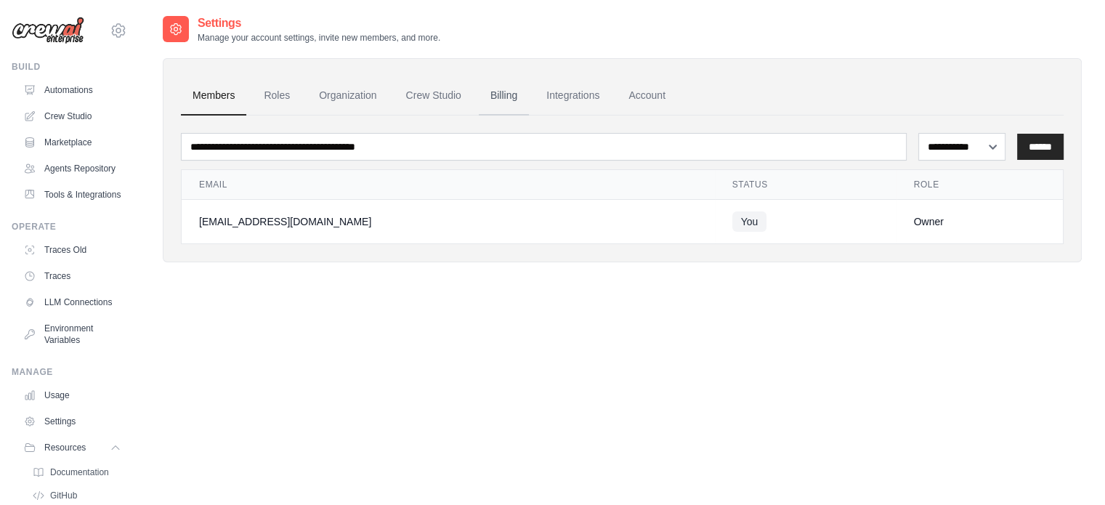  I want to click on th: Status, so click(806, 185).